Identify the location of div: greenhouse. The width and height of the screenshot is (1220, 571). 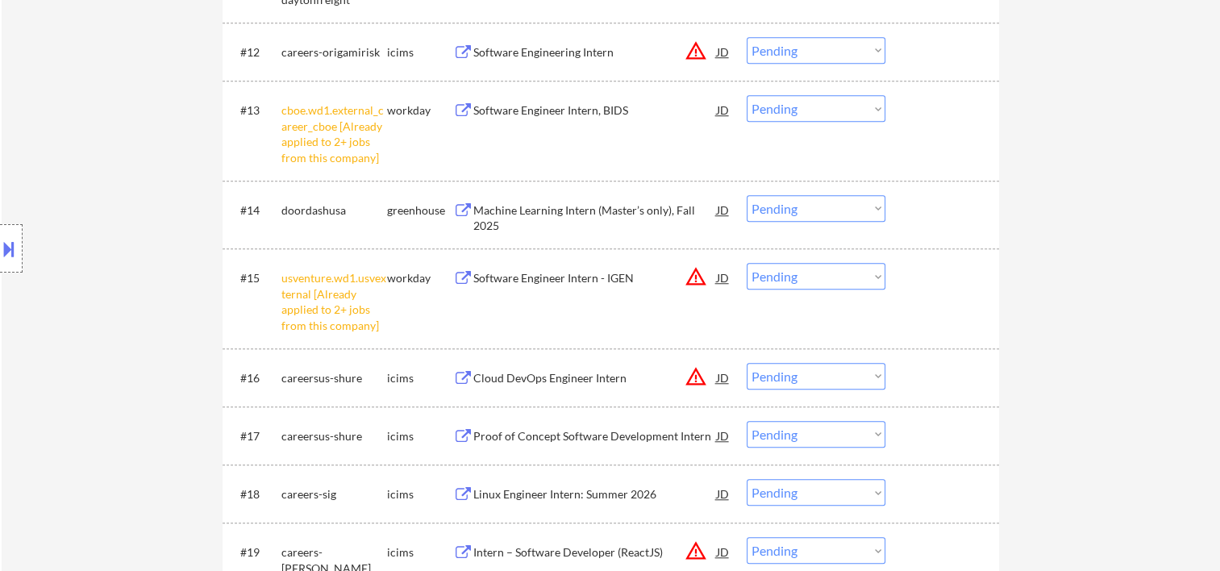
(420, 211).